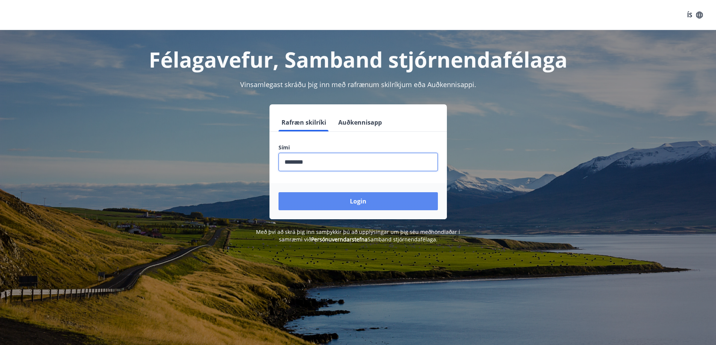  Describe the element at coordinates (358, 148) in the screenshot. I see `label: Sími` at that location.